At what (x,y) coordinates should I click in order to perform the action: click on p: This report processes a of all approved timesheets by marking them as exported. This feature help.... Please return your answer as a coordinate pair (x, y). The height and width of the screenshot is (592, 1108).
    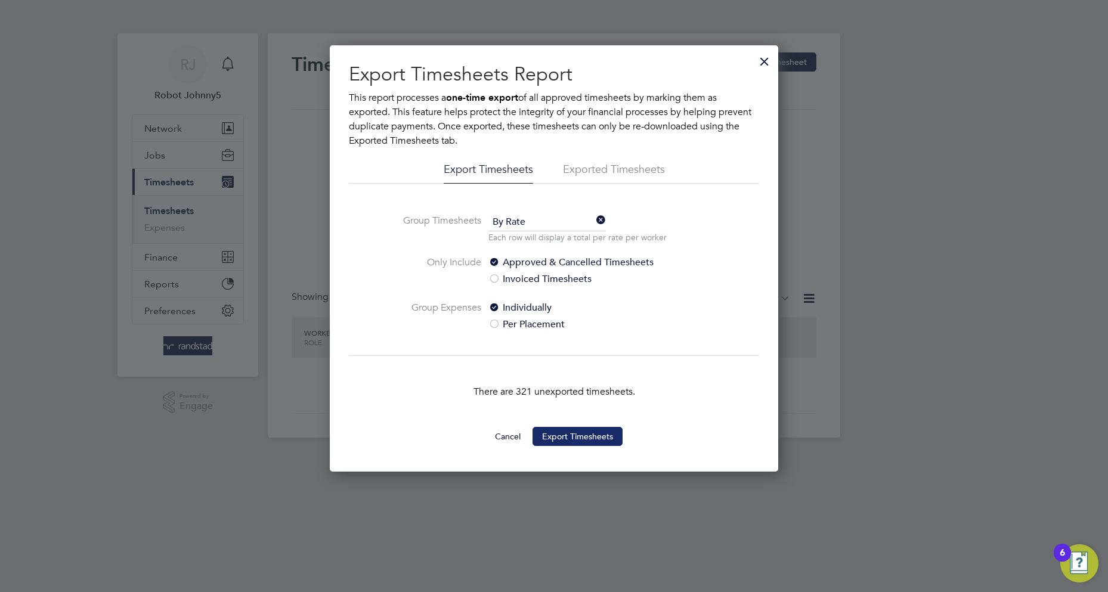
    Looking at the image, I should click on (554, 119).